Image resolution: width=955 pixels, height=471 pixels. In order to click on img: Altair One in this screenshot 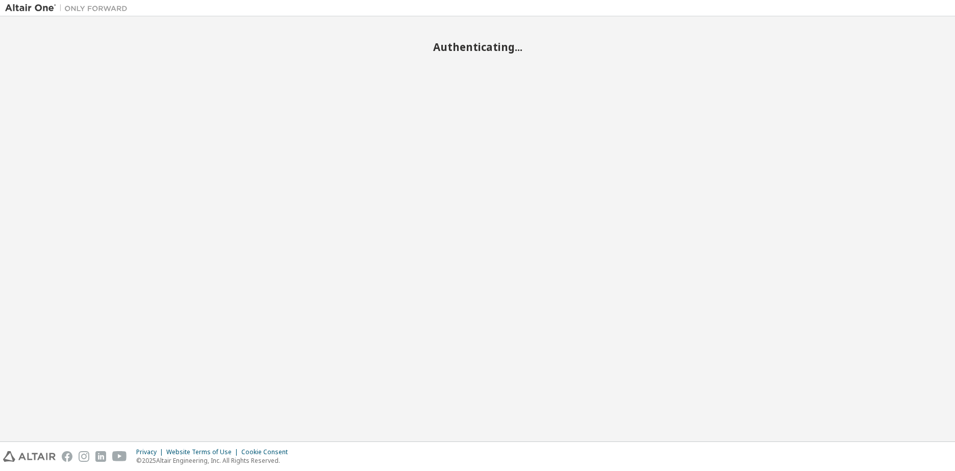, I will do `click(69, 8)`.